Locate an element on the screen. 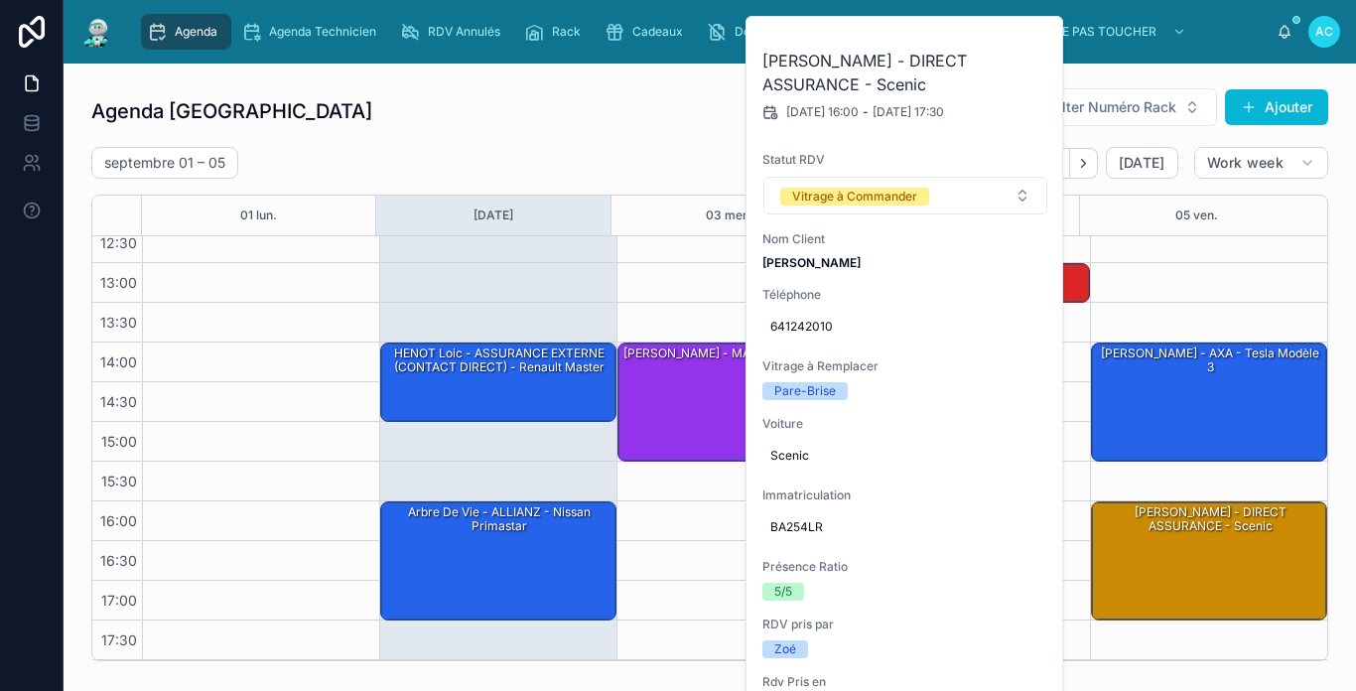 This screenshot has height=691, width=1356. span: Scenic is located at coordinates (905, 456).